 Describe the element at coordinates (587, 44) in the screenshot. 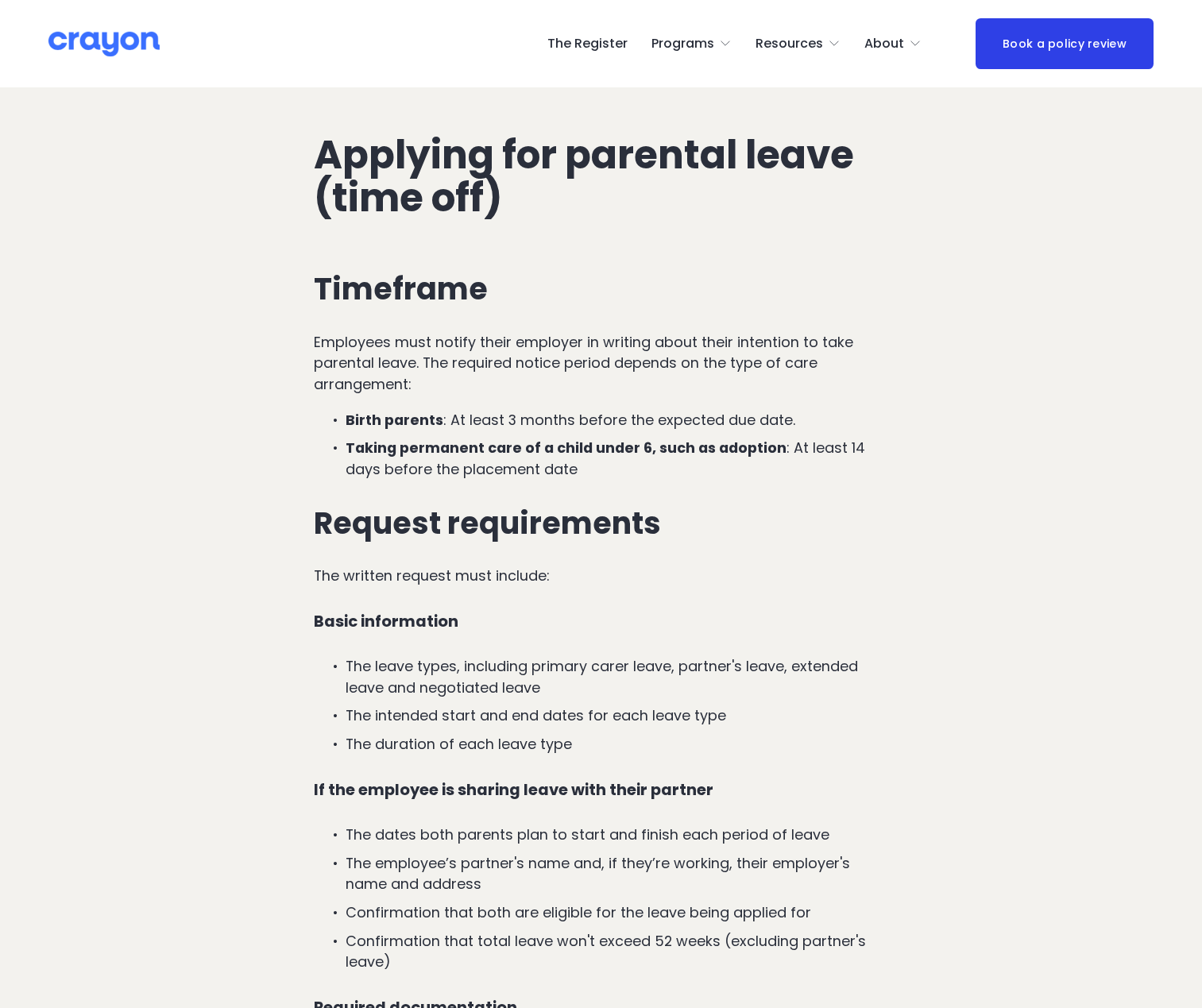

I see `a: The Register` at that location.